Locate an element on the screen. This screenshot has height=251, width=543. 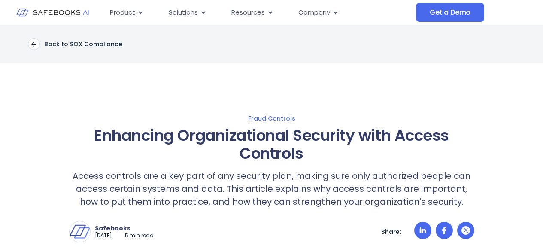
a: Get a Demo is located at coordinates (450, 12).